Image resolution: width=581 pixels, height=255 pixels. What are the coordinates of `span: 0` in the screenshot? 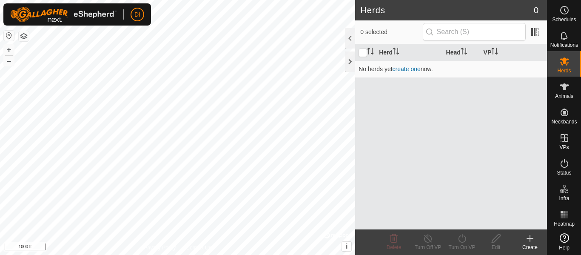 It's located at (536, 10).